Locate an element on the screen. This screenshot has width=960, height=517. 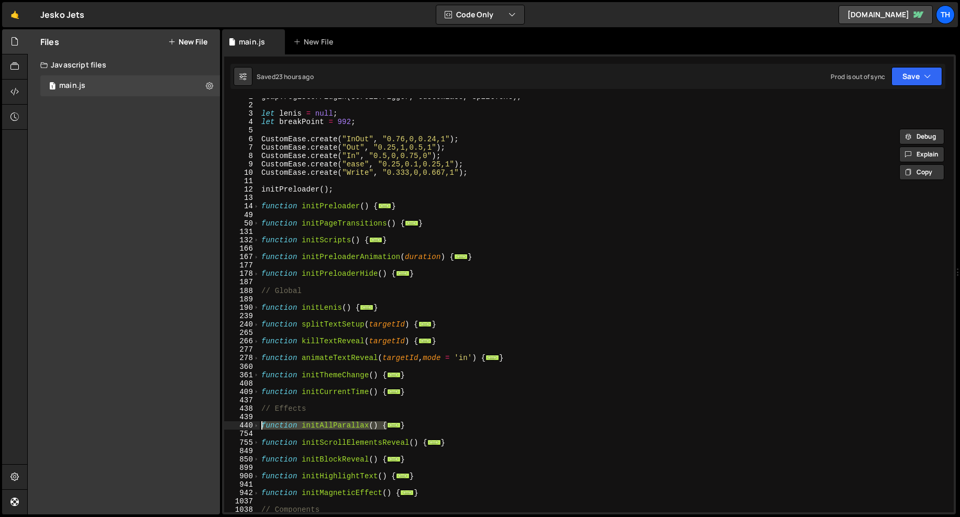
div: 9 is located at coordinates (242, 164).